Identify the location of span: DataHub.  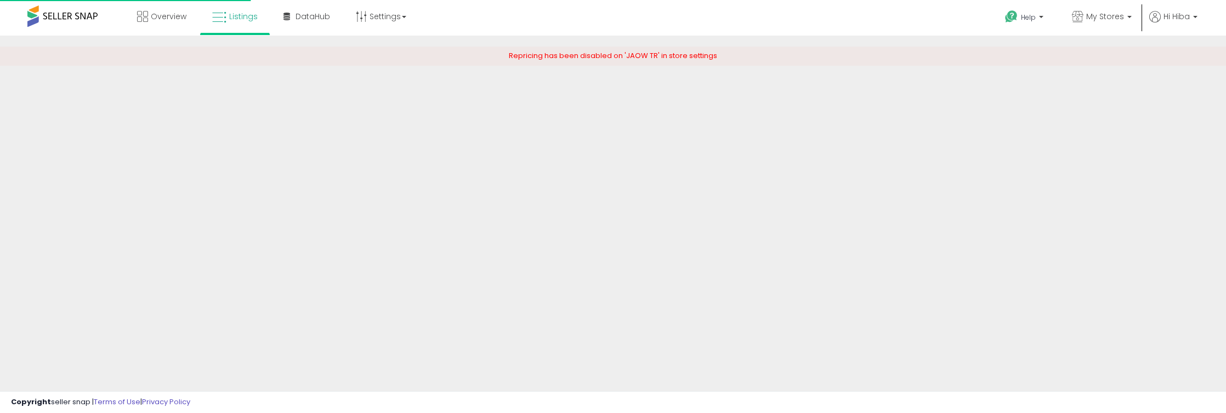
(313, 16).